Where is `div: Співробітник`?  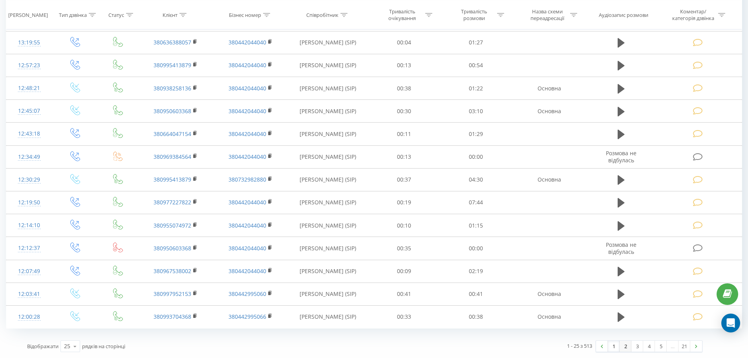
div: Співробітник is located at coordinates (322, 15).